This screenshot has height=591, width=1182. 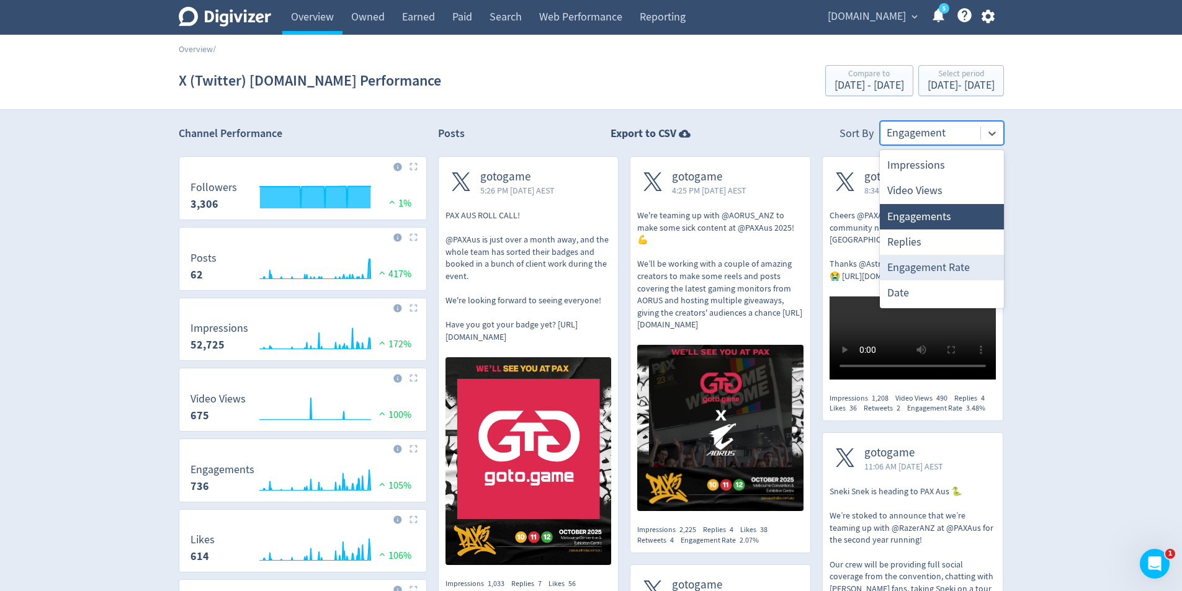 What do you see at coordinates (218, 399) in the screenshot?
I see `dt: Video Views` at bounding box center [218, 399].